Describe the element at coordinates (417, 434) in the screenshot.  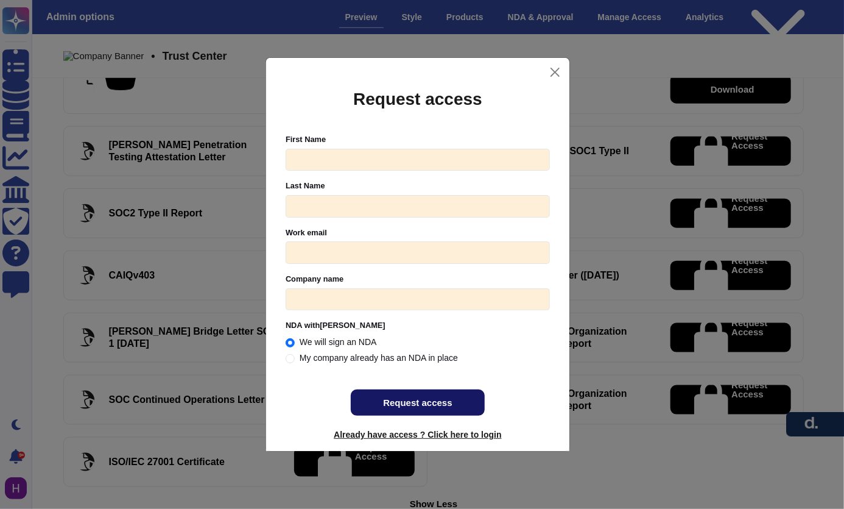
I see `span: Already have access ? Click here to login` at that location.